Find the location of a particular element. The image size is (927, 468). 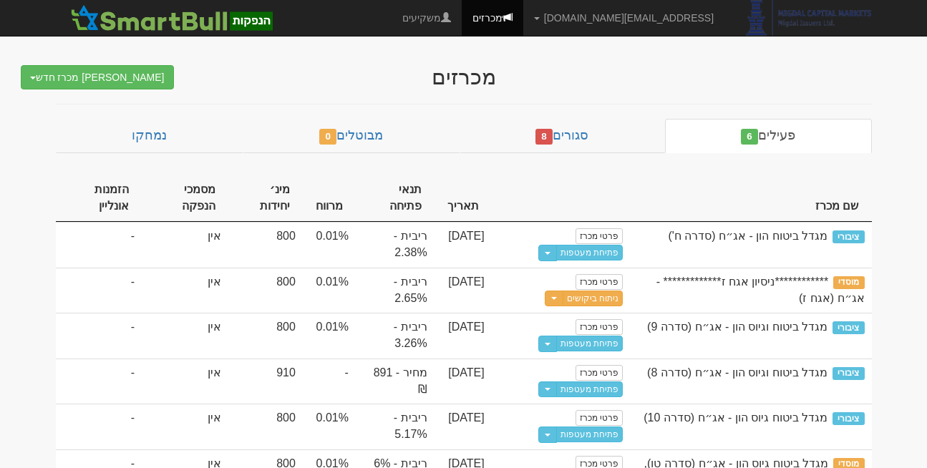

span: מוסדי is located at coordinates (848, 283).